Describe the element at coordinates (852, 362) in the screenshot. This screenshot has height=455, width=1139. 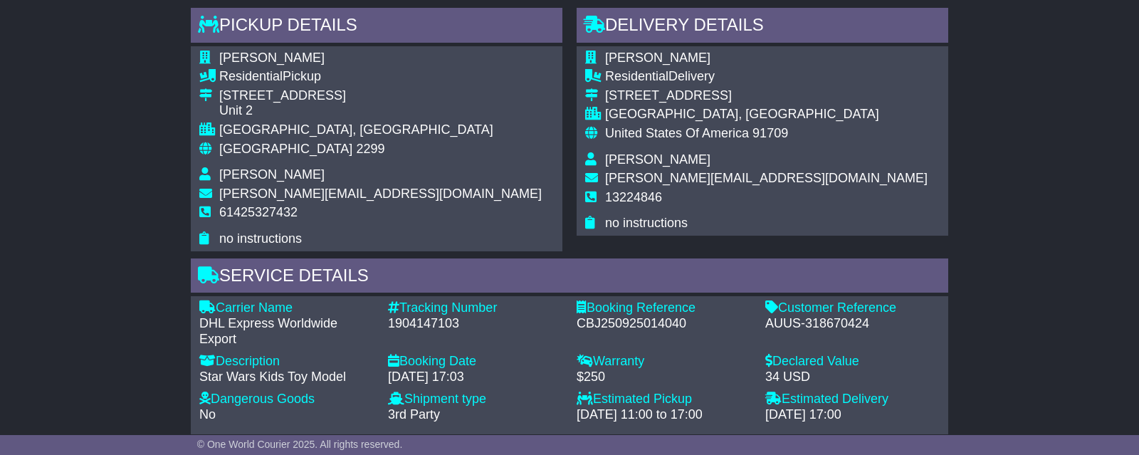
I see `div: Declared Value` at that location.